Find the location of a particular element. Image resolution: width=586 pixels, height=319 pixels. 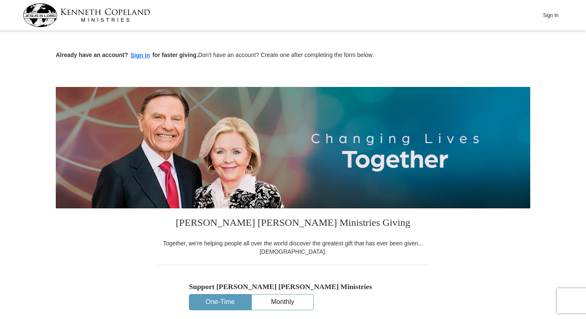

p: Don't have an account? Create one after completing the form below. is located at coordinates (293, 55).